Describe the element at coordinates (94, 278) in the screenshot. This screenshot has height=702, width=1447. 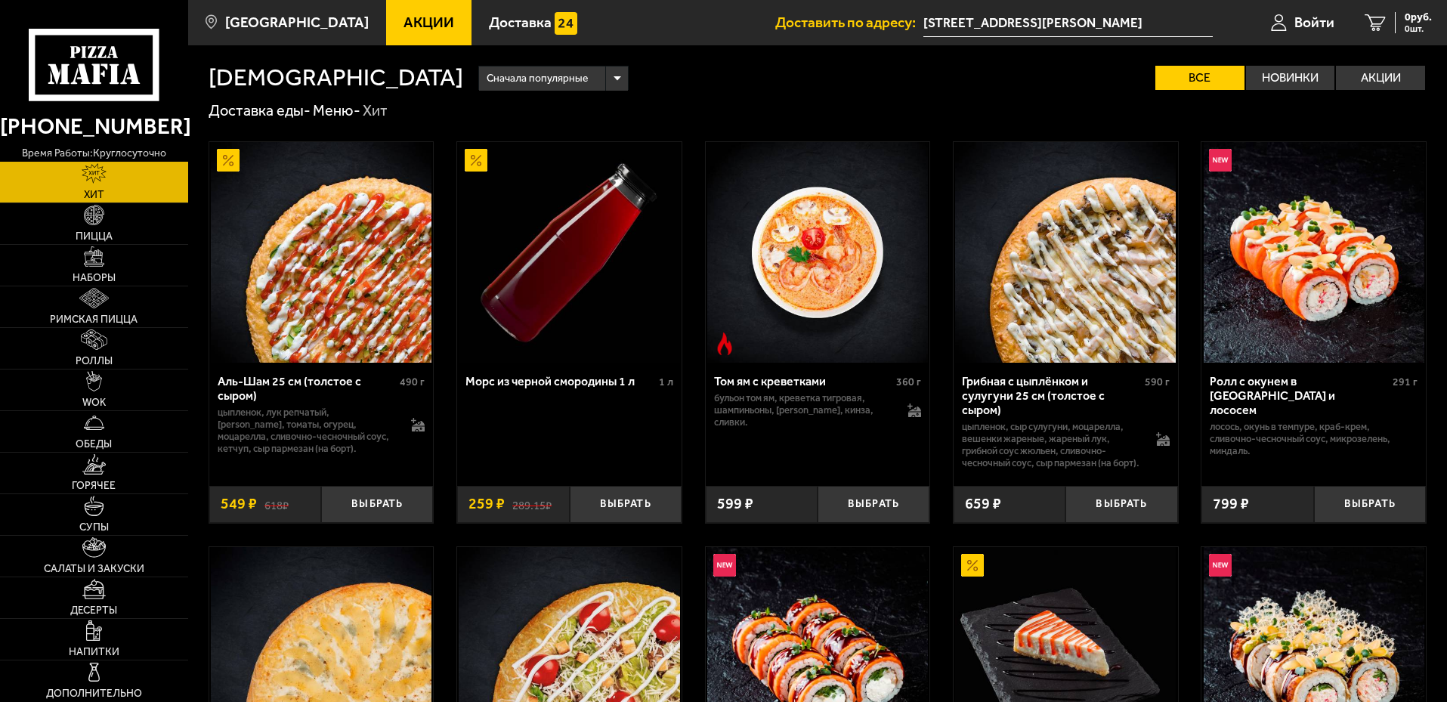
I see `span: Наборы` at that location.